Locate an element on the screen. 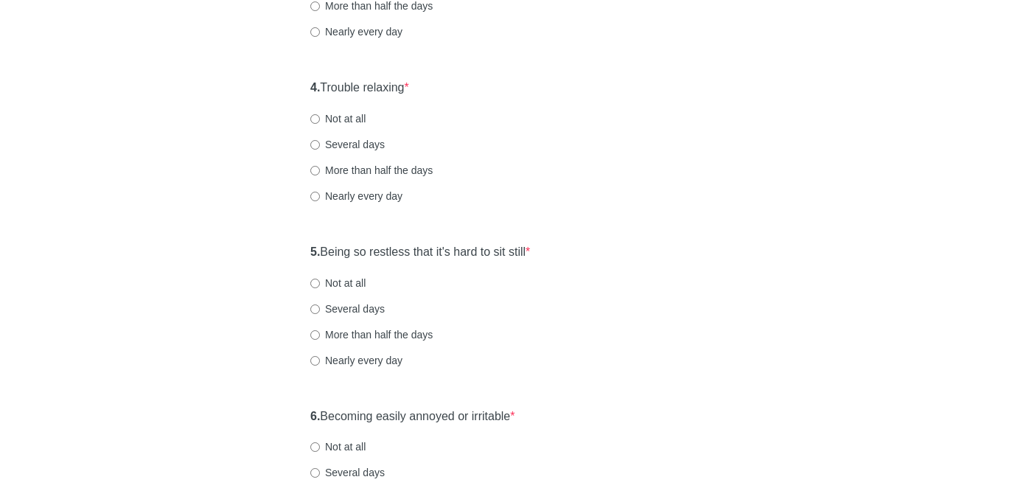  strong: 4. is located at coordinates (315, 87).